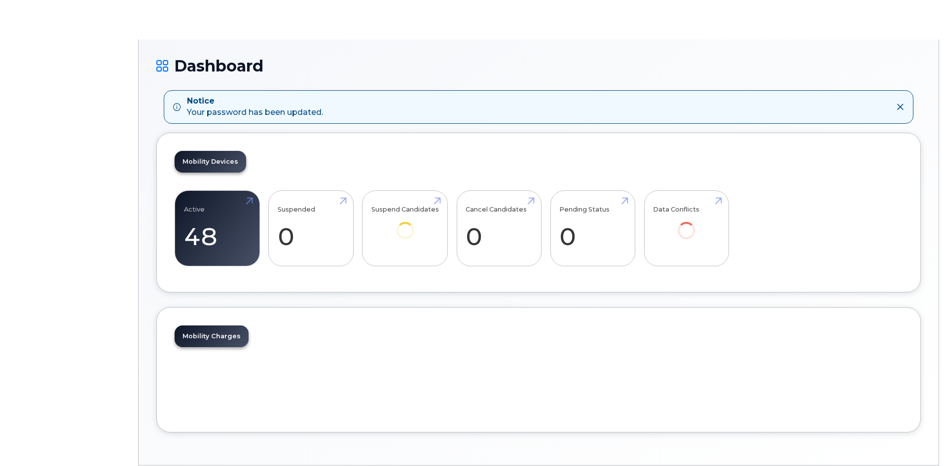 The height and width of the screenshot is (466, 944). I want to click on a: Pending Status 0, so click(593, 228).